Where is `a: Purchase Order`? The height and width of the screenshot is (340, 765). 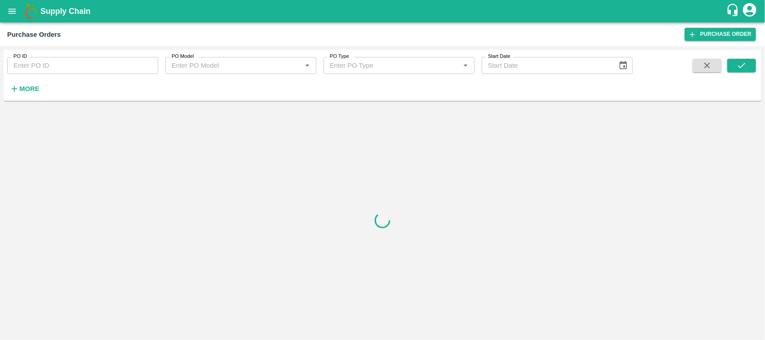
a: Purchase Order is located at coordinates (720, 34).